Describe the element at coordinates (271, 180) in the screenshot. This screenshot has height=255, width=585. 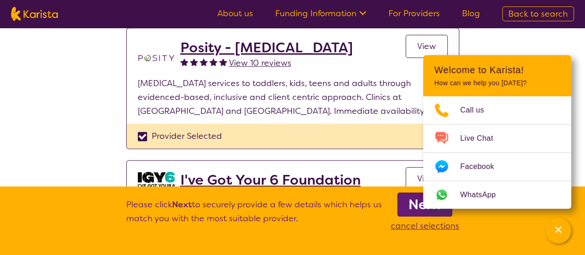
I see `h2: I've Got Your 6 Foundation` at that location.